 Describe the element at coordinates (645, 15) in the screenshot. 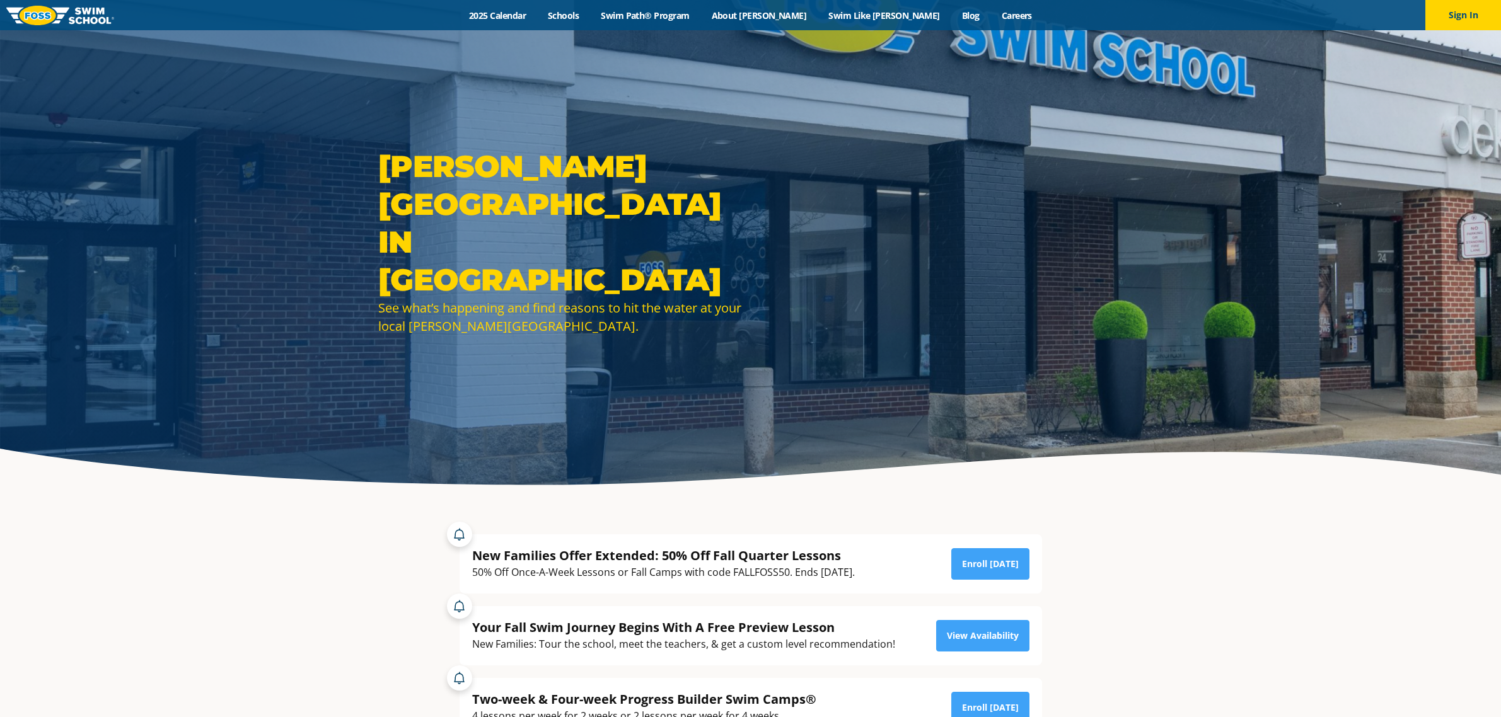

I see `a: Swim Path® Program` at that location.